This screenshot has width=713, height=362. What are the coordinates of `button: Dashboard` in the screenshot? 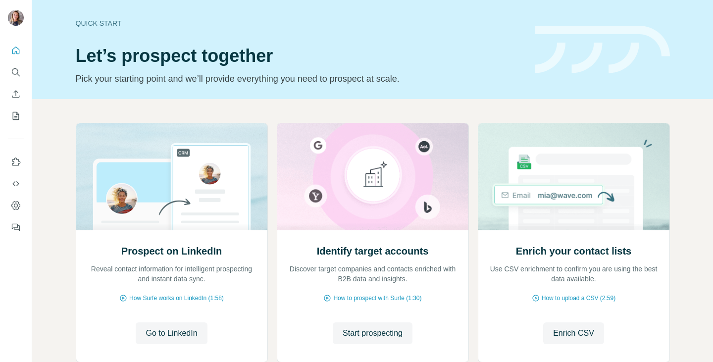 It's located at (16, 206).